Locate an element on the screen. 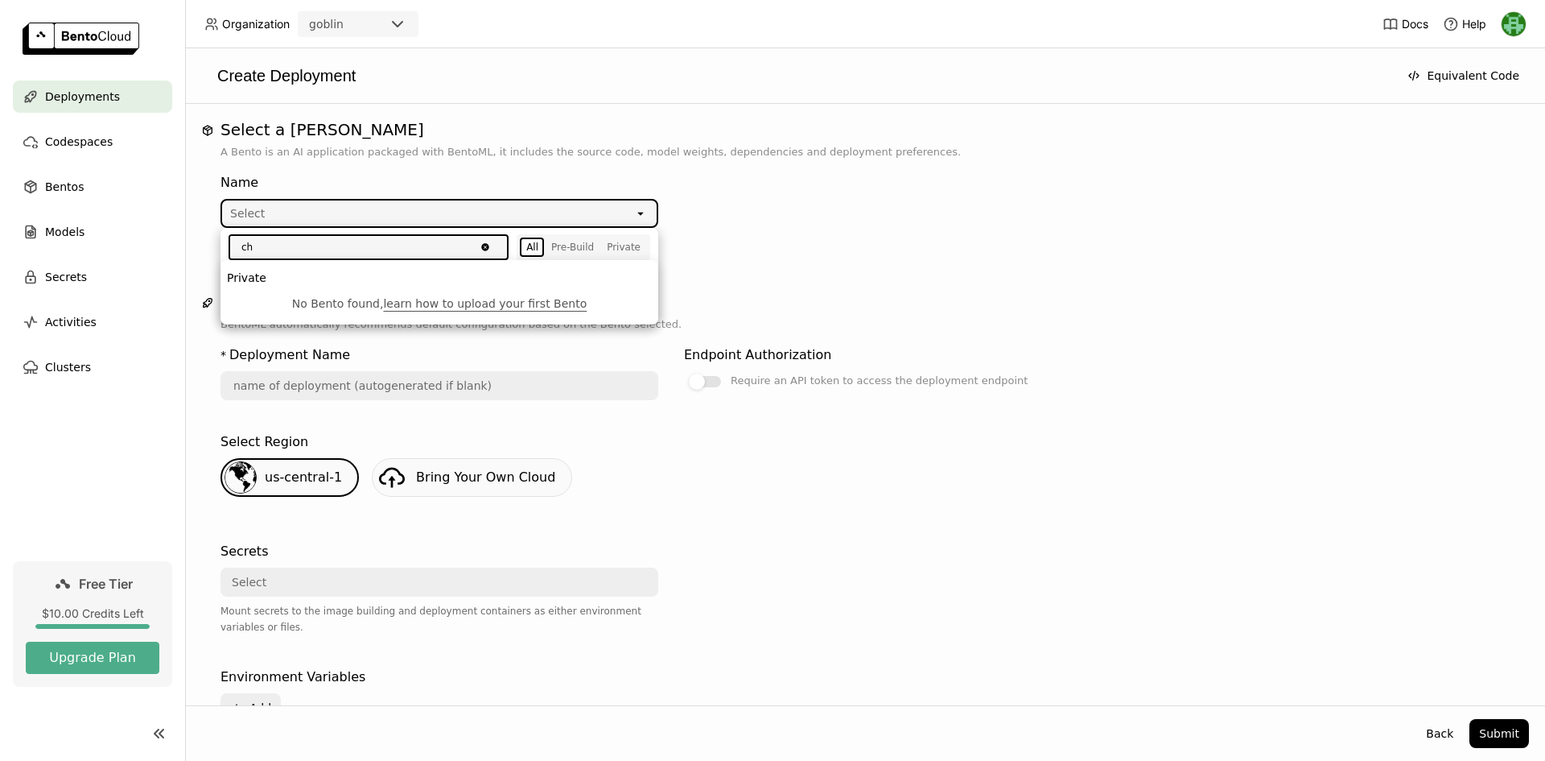 The height and width of the screenshot is (761, 1545). div: All is located at coordinates (532, 247).